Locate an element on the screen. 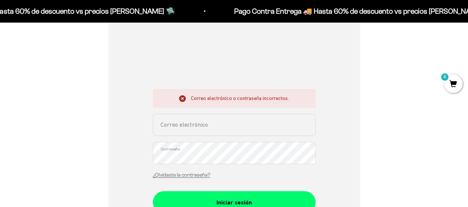 This screenshot has width=468, height=207. a: ¿Olvidaste la contraseña? is located at coordinates (181, 175).